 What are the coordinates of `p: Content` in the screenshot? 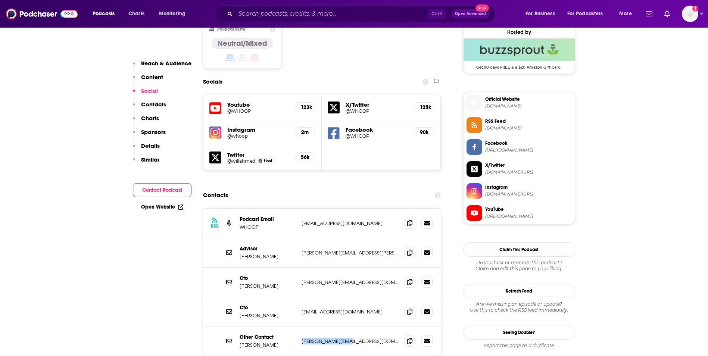 It's located at (152, 77).